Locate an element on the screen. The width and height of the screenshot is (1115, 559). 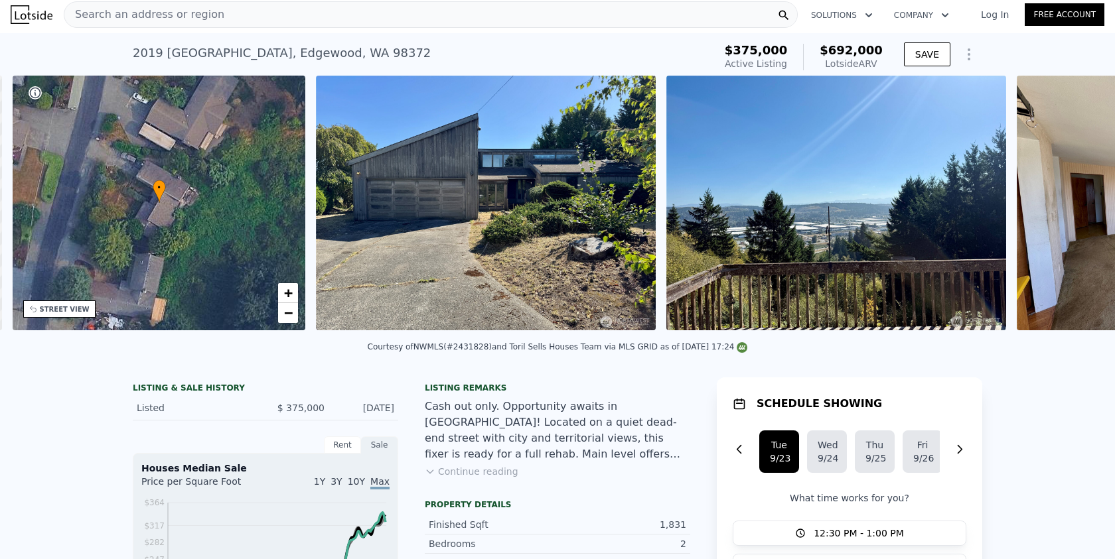
div: Thu is located at coordinates (875, 445).